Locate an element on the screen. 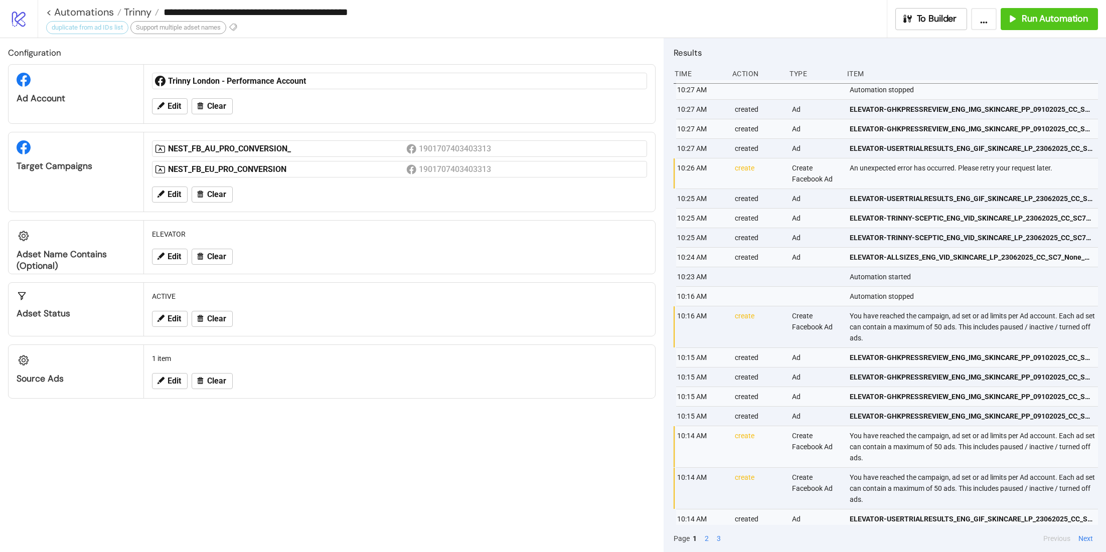 This screenshot has width=1106, height=552. button: Next is located at coordinates (1085, 538).